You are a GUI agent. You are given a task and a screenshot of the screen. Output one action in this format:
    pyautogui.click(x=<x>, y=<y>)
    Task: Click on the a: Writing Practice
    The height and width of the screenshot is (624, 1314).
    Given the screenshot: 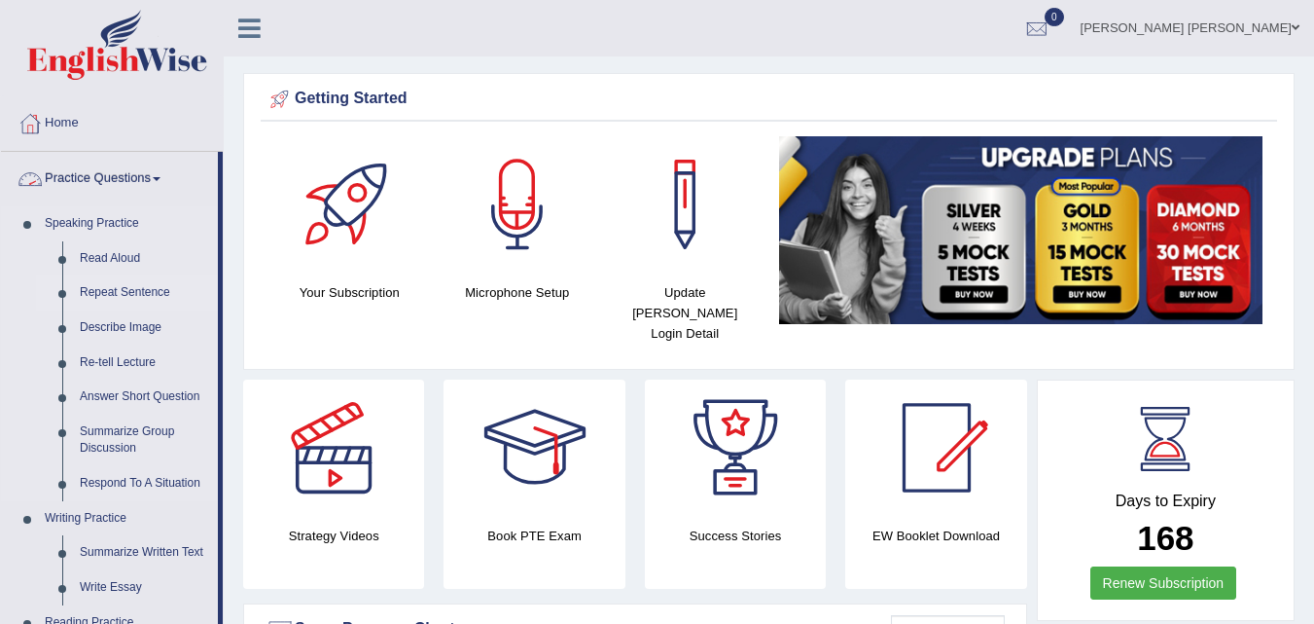 What is the action you would take?
    pyautogui.click(x=126, y=518)
    